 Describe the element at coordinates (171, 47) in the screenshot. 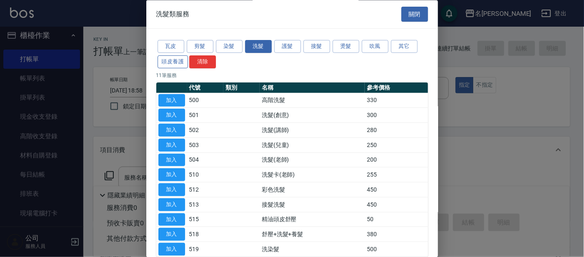

I see `button: 瓦皮` at that location.